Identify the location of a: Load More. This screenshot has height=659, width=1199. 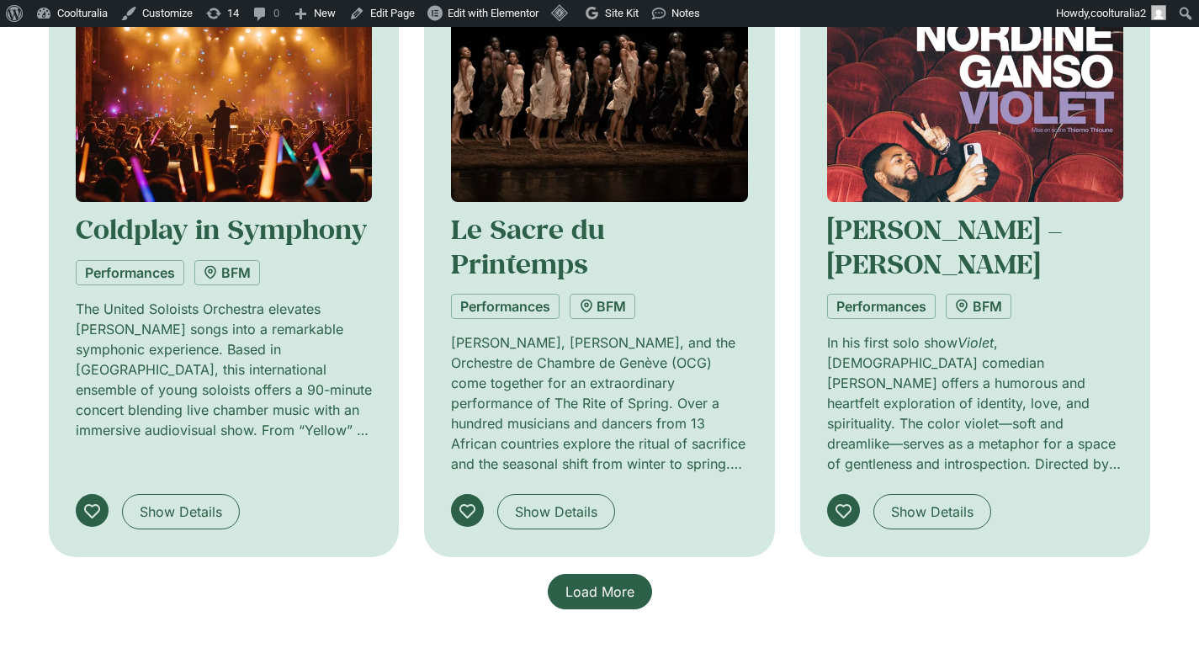
(600, 591).